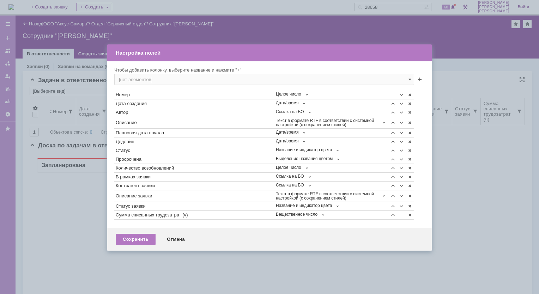  What do you see at coordinates (195, 160) in the screenshot?
I see `div: Просрочена` at bounding box center [195, 160].